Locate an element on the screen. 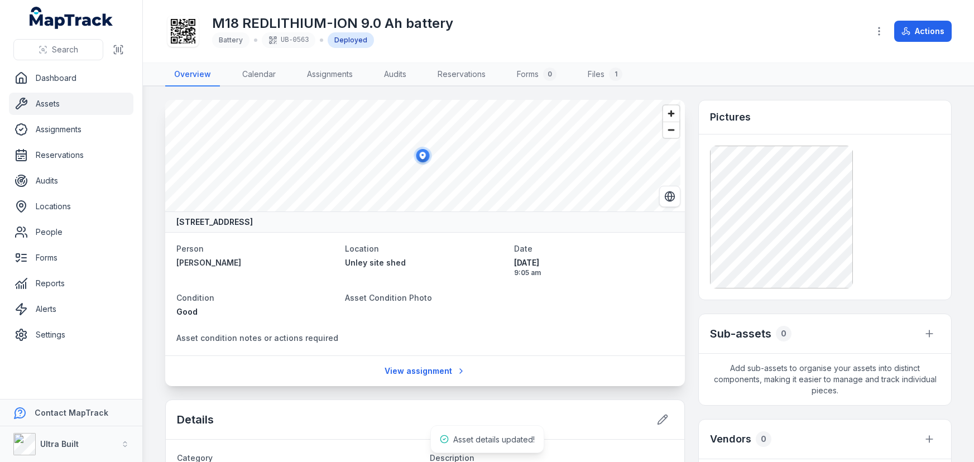 This screenshot has height=462, width=974. a: Locations is located at coordinates (71, 207).